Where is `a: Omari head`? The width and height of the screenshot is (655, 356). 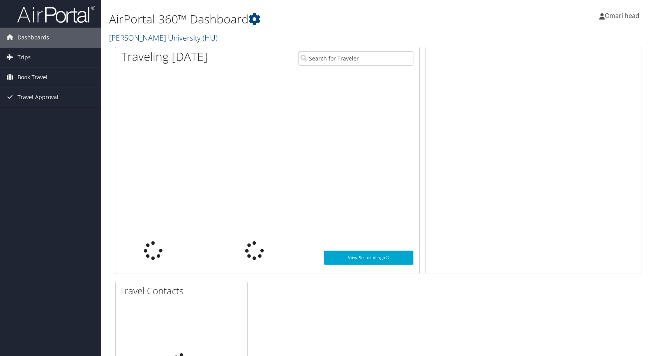
a: Omari head is located at coordinates (623, 16).